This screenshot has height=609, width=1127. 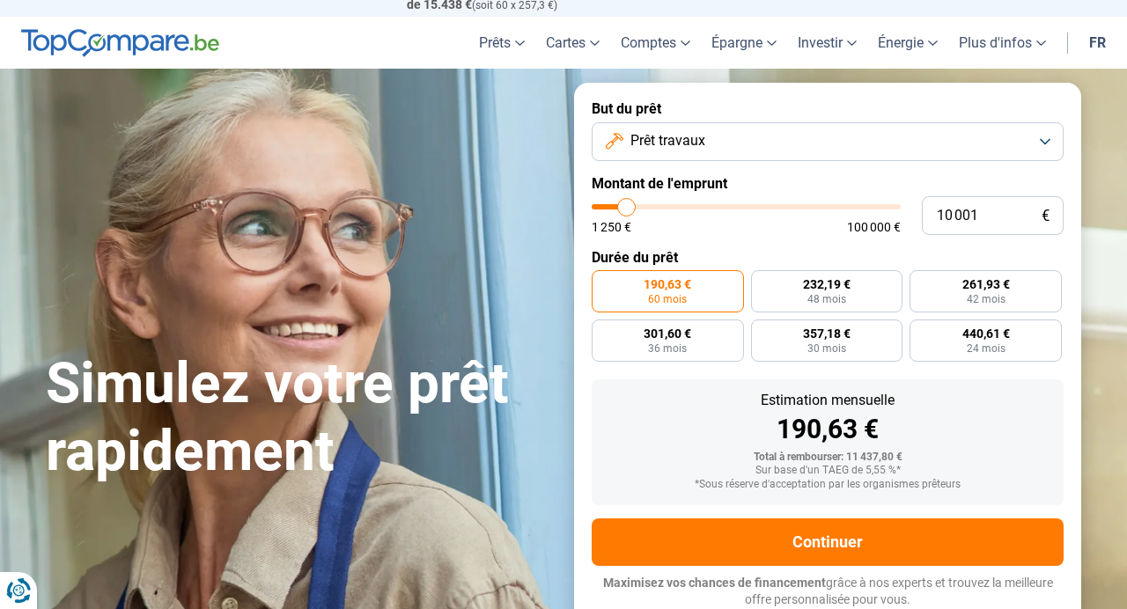 I want to click on span: 190,63 €, so click(x=667, y=284).